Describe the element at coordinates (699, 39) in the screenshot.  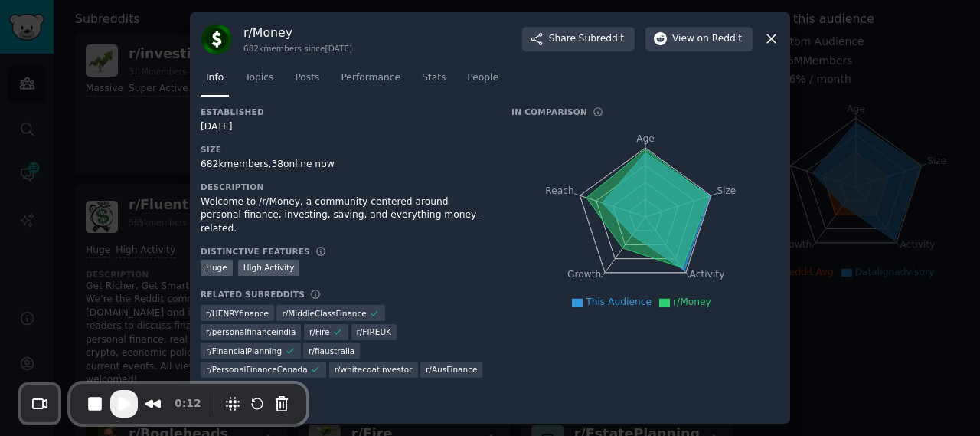
I see `a: Viewon Reddit` at that location.